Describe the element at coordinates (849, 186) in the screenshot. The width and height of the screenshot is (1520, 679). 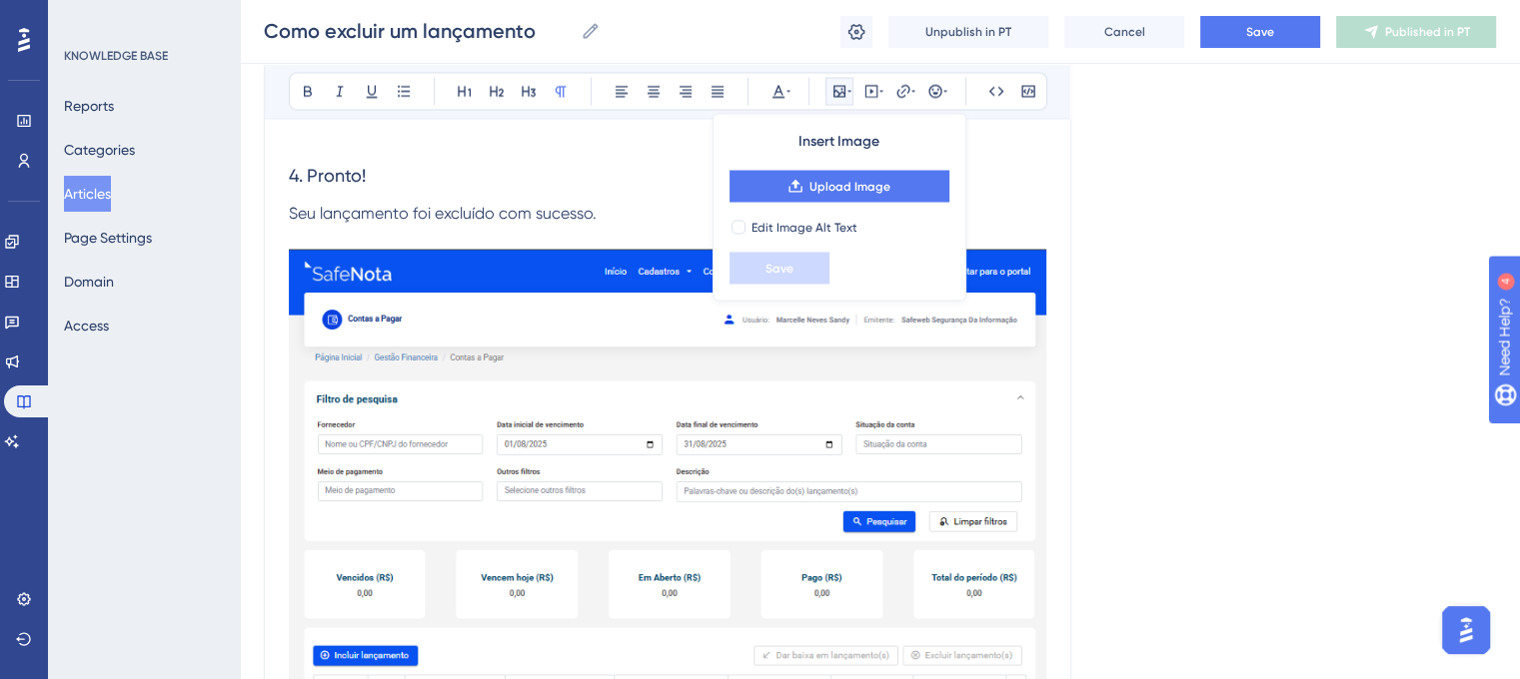
I see `span: Upload Image` at that location.